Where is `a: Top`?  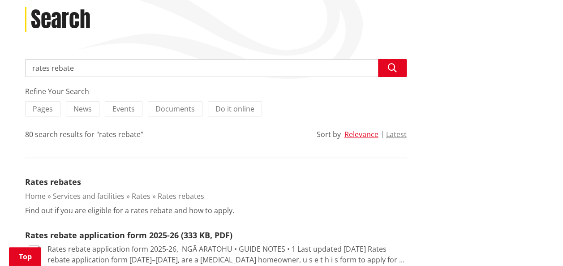
a: Top is located at coordinates (25, 257).